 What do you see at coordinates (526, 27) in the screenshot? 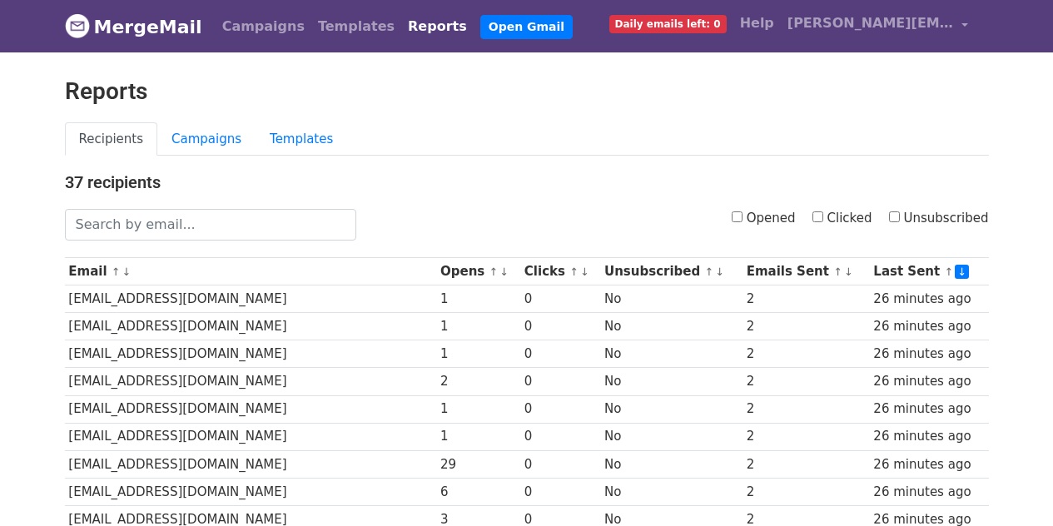
I see `a: Open Gmail` at bounding box center [526, 27].